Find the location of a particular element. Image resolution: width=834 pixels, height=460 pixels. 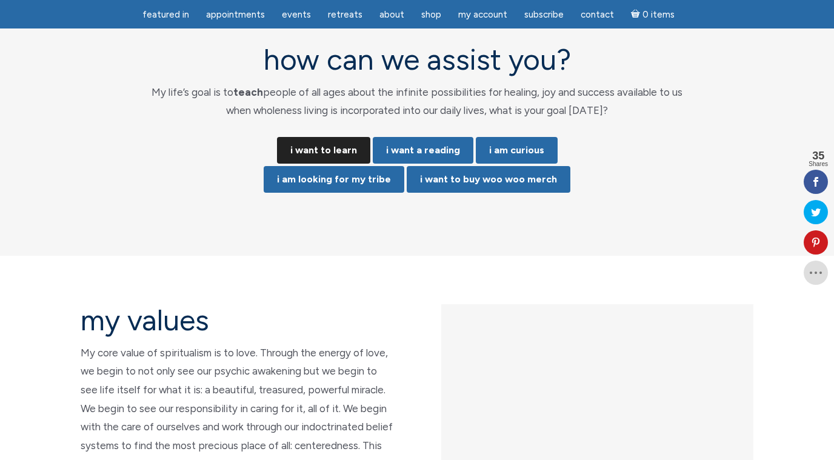

a: featured in is located at coordinates (165, 15).